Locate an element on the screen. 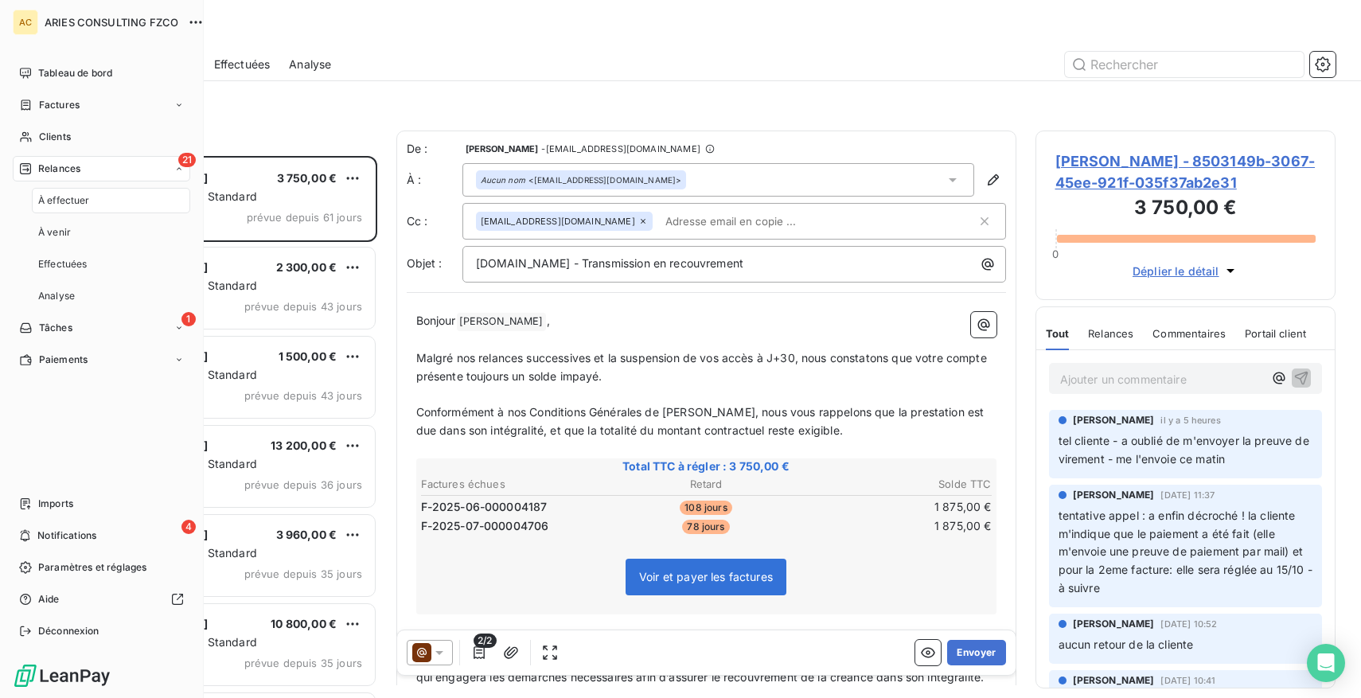 This screenshot has width=1361, height=698. span: Factures is located at coordinates (59, 105).